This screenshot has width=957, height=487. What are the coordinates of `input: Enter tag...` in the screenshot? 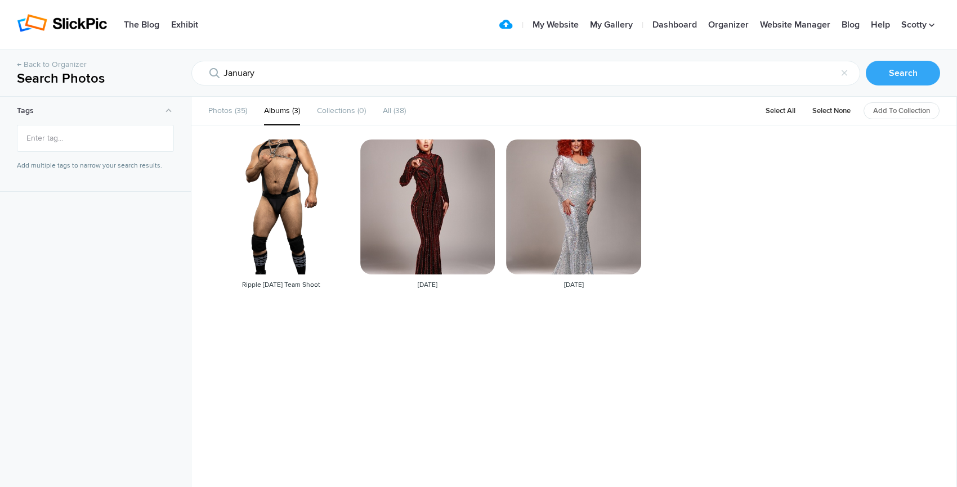 It's located at (95, 138).